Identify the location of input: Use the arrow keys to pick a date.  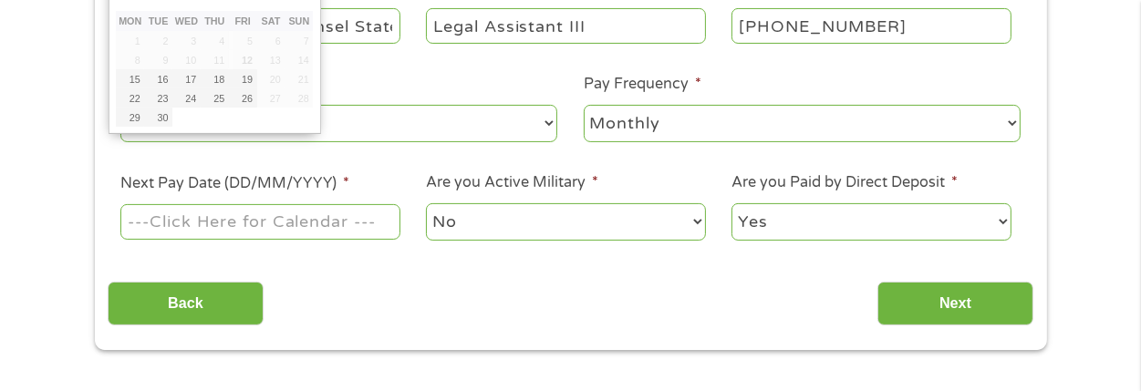
(260, 222).